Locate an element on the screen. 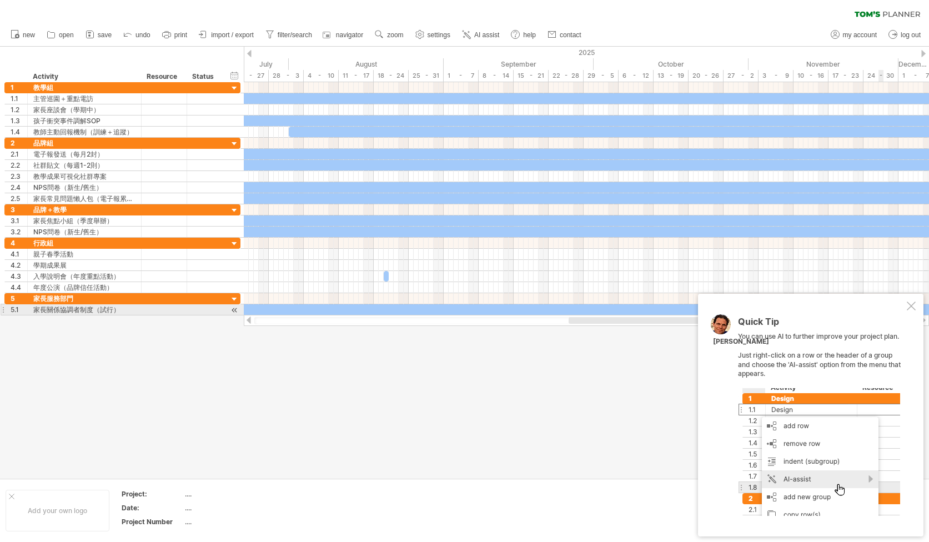 The width and height of the screenshot is (929, 542). div: 年度公演（品牌信任活動） is located at coordinates (84, 287).